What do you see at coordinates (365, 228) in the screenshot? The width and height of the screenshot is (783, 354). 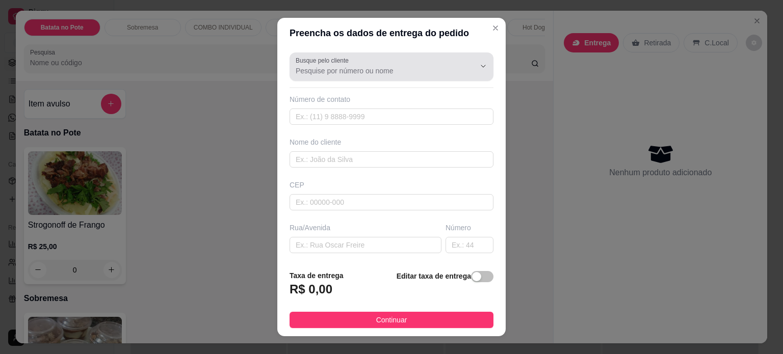 I see `div: Rua/Avenida` at bounding box center [365, 228].